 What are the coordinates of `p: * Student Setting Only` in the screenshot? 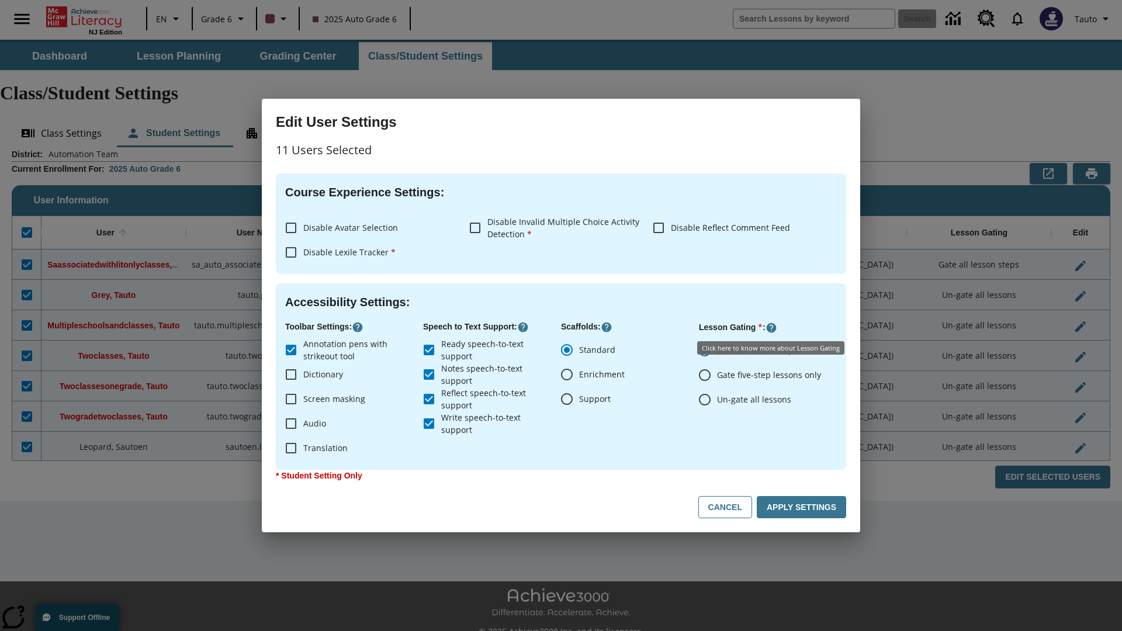 It's located at (561, 476).